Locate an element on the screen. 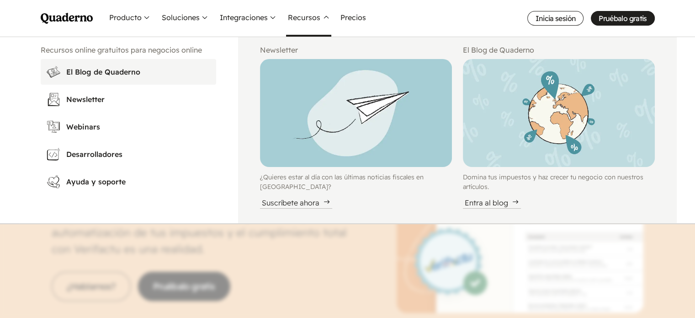 The width and height of the screenshot is (695, 318). img: Illustration of Worldwide Tax Guides is located at coordinates (559, 113).